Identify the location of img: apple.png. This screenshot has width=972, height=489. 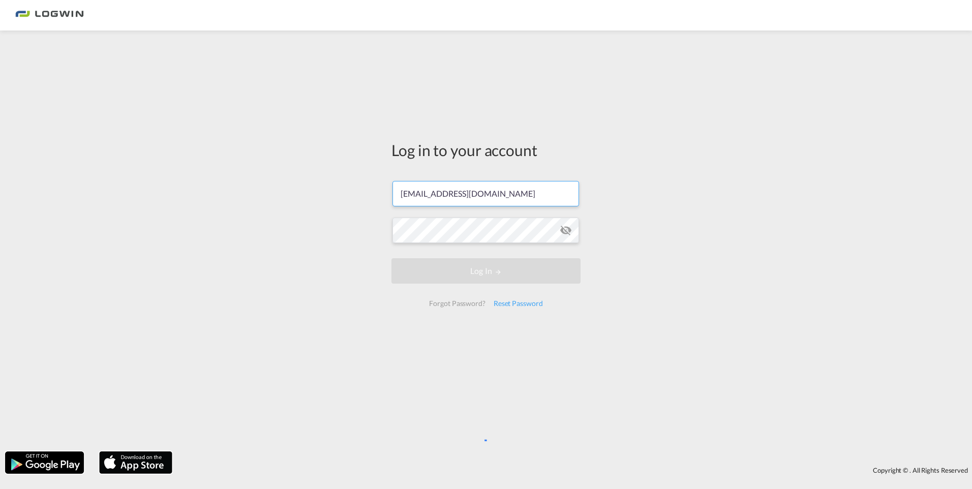
(136, 463).